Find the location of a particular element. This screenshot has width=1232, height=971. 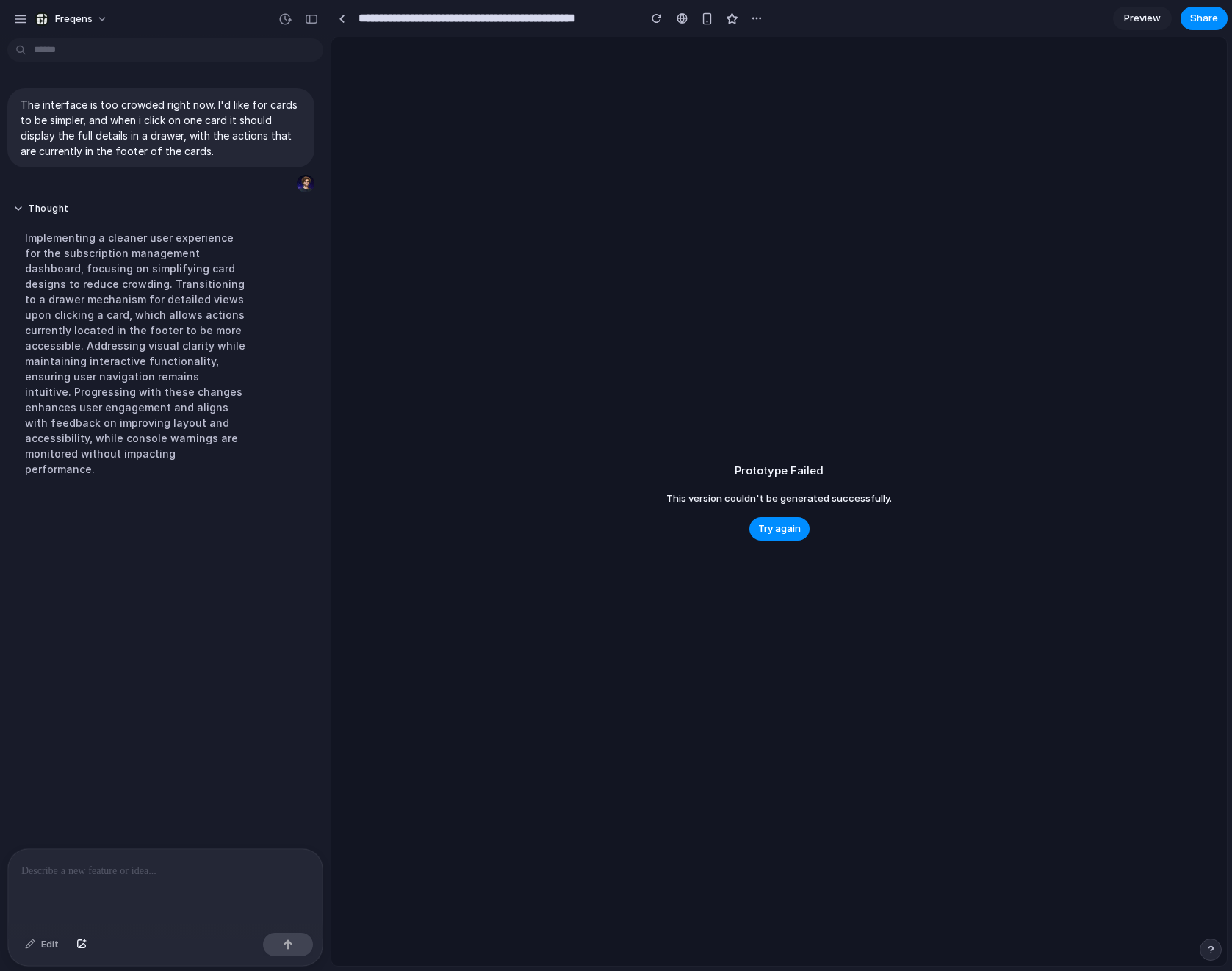

div: Implementing a cleaner user experience for the subscription management dashboard, focusing on sim... is located at coordinates (136, 353).